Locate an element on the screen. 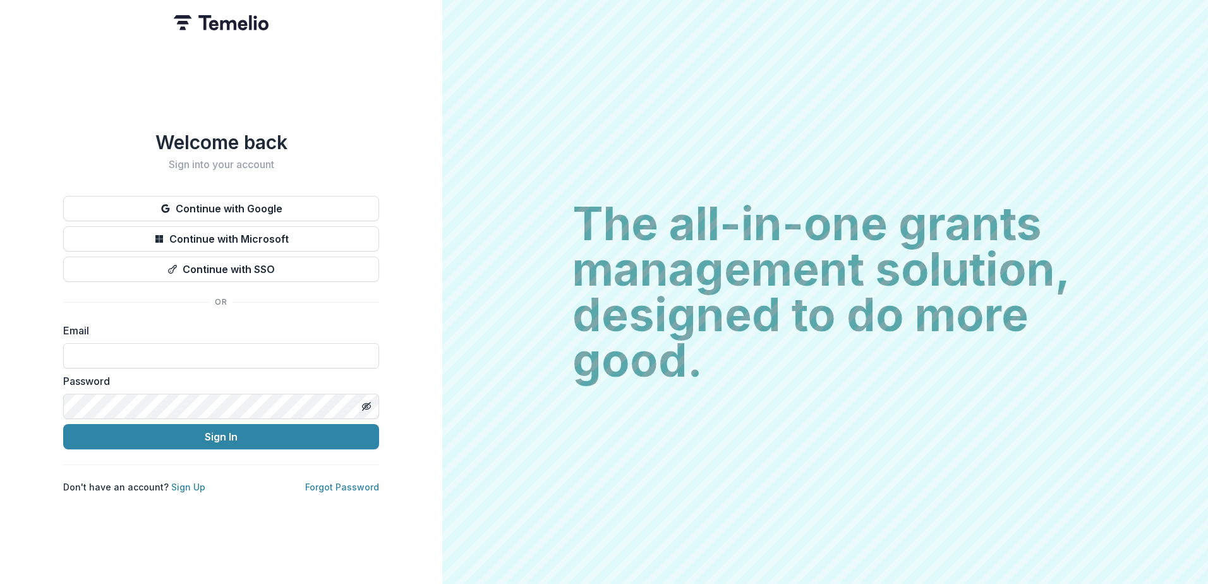 This screenshot has width=1208, height=584. p: Don't have an account? is located at coordinates (134, 487).